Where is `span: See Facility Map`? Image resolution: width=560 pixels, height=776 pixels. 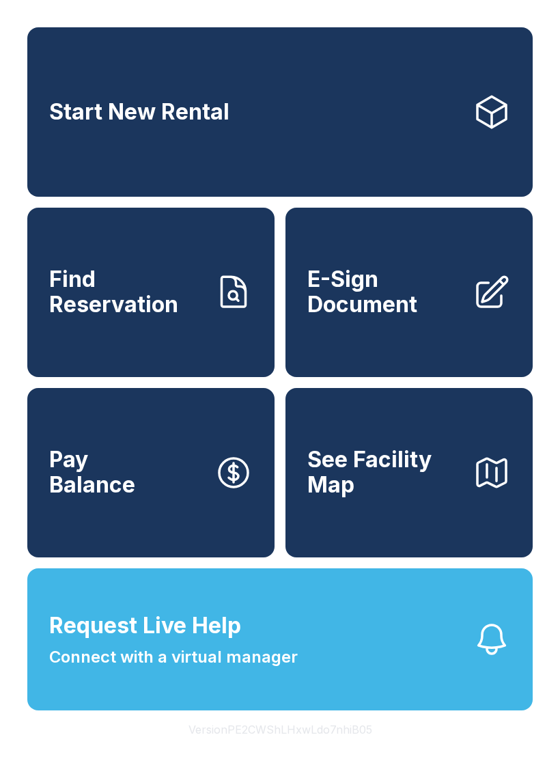
span: See Facility Map is located at coordinates (384, 472).